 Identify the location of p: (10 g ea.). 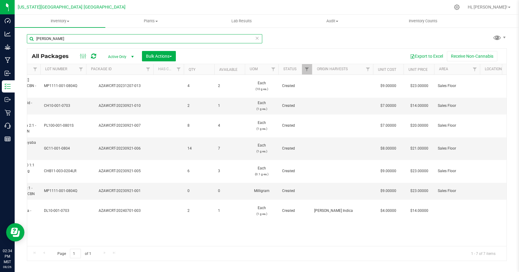
(261, 89).